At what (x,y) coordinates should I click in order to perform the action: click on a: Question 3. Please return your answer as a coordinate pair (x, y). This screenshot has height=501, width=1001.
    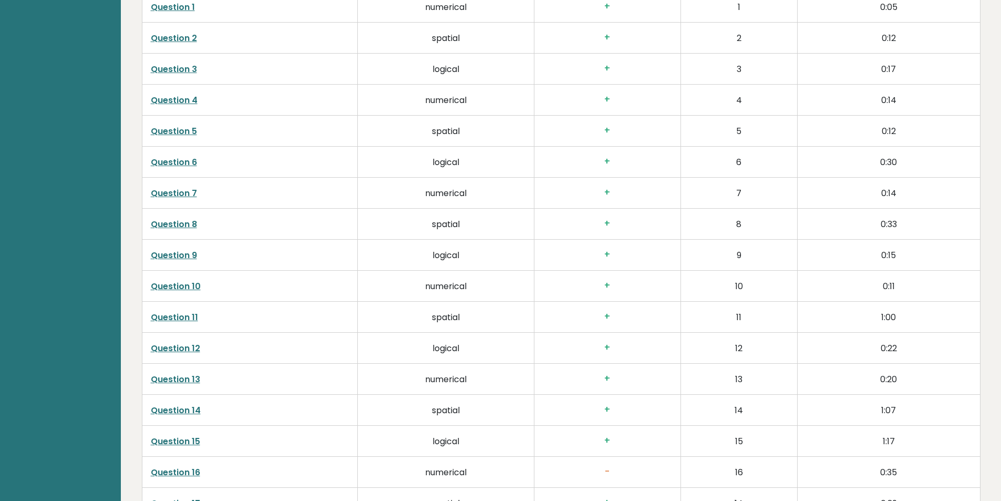
    Looking at the image, I should click on (174, 69).